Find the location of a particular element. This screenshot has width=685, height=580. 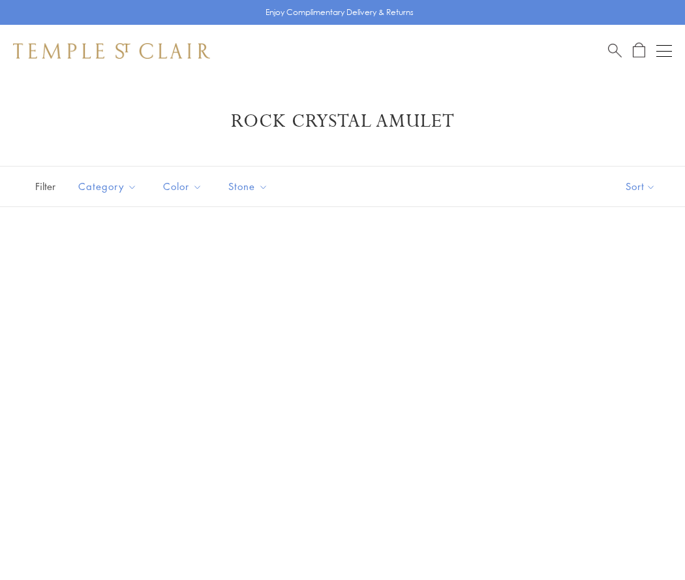

span: Stone is located at coordinates (250, 186).